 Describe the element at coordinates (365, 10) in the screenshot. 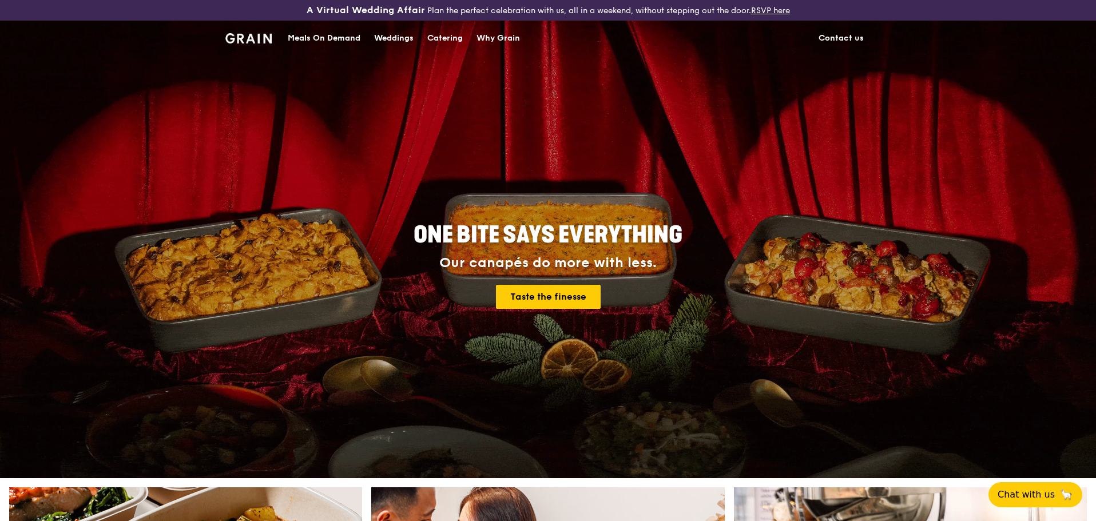

I see `h3: A Virtual Wedding Affair` at that location.